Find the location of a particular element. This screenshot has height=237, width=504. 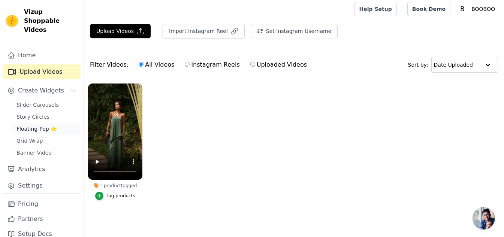

a: Settings is located at coordinates (42, 186).